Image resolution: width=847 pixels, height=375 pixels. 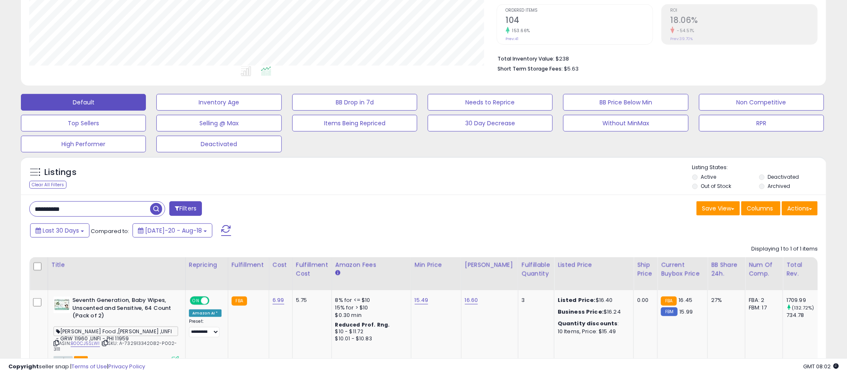 What do you see at coordinates (62, 305) in the screenshot?
I see `img: 51JTDdAqhYL._SL40_.jpg` at bounding box center [62, 305].